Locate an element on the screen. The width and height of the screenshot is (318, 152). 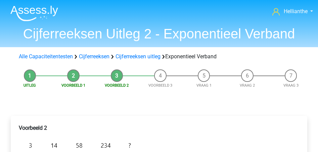
img: Assessly is located at coordinates (34, 13).